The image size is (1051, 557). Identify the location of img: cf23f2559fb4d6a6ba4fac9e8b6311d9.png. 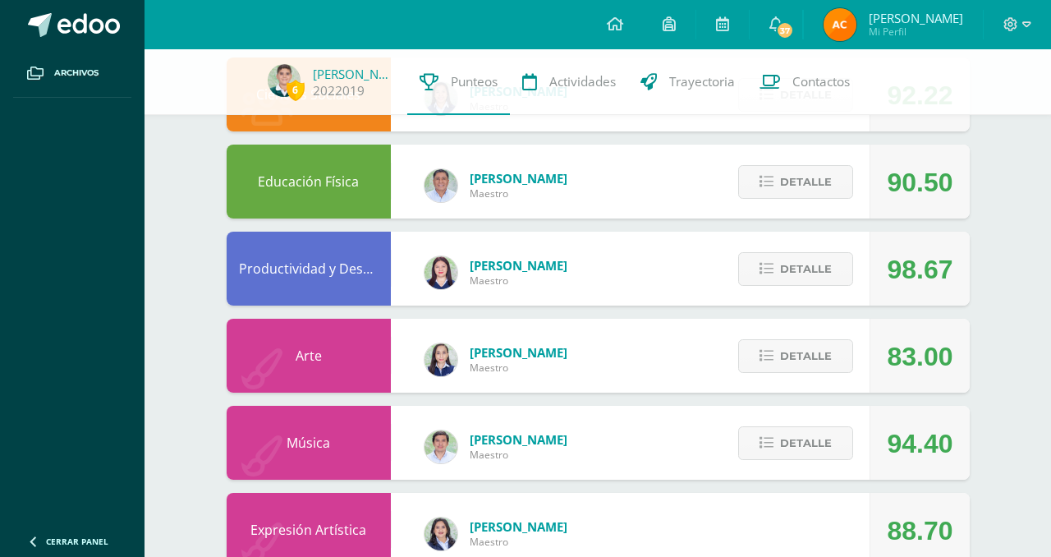
(840, 25).